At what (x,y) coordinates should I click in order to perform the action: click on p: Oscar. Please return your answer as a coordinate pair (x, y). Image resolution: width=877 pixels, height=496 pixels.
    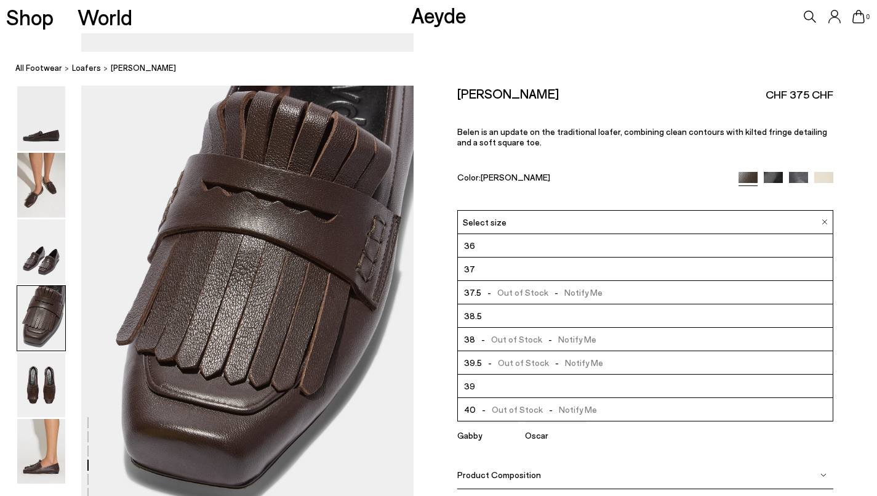
    Looking at the image, I should click on (556, 435).